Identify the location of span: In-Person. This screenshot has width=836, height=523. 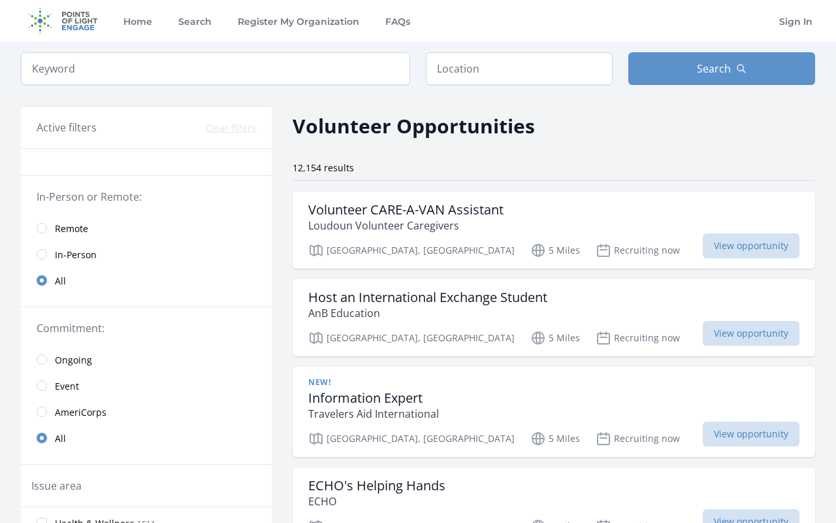
(76, 255).